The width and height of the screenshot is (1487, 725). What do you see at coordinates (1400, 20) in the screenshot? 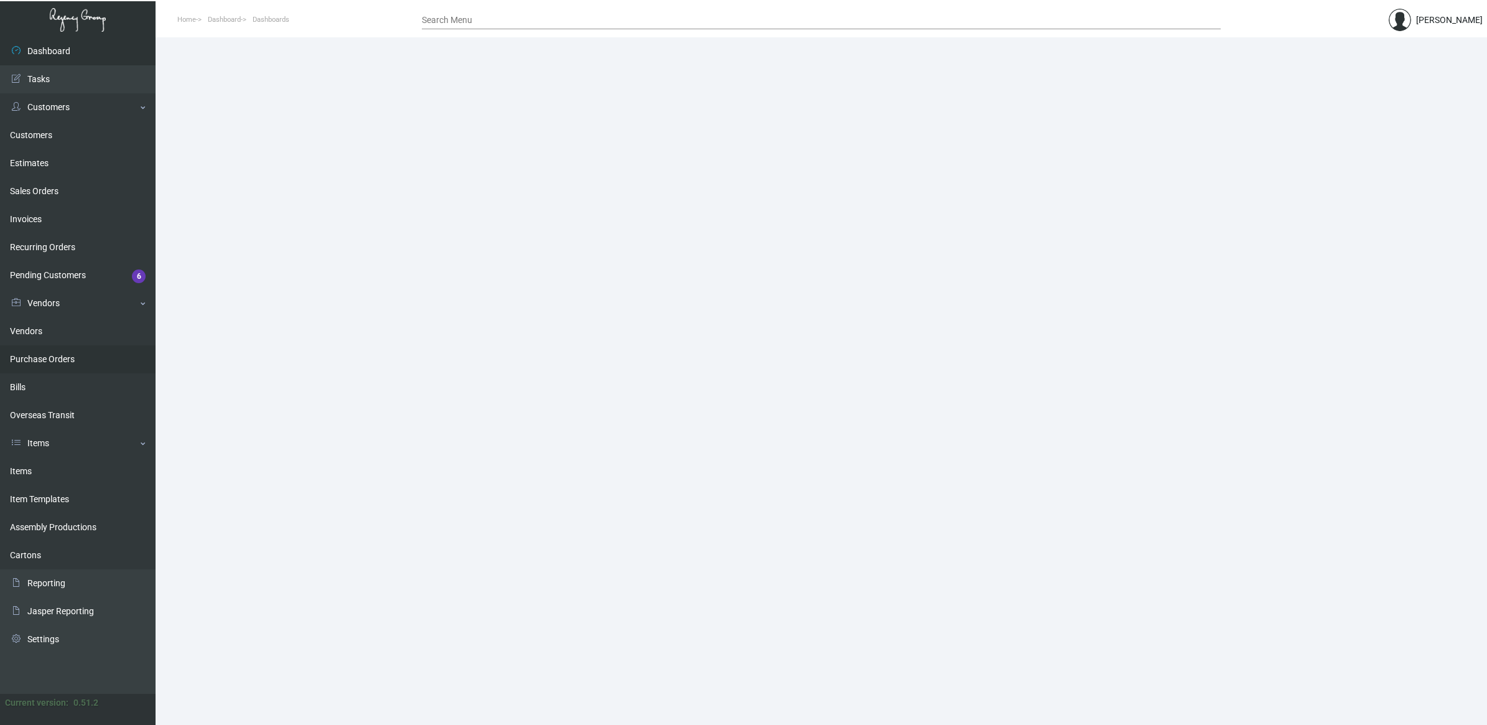
I see `img: admin@bootstrapmaster.com` at bounding box center [1400, 20].